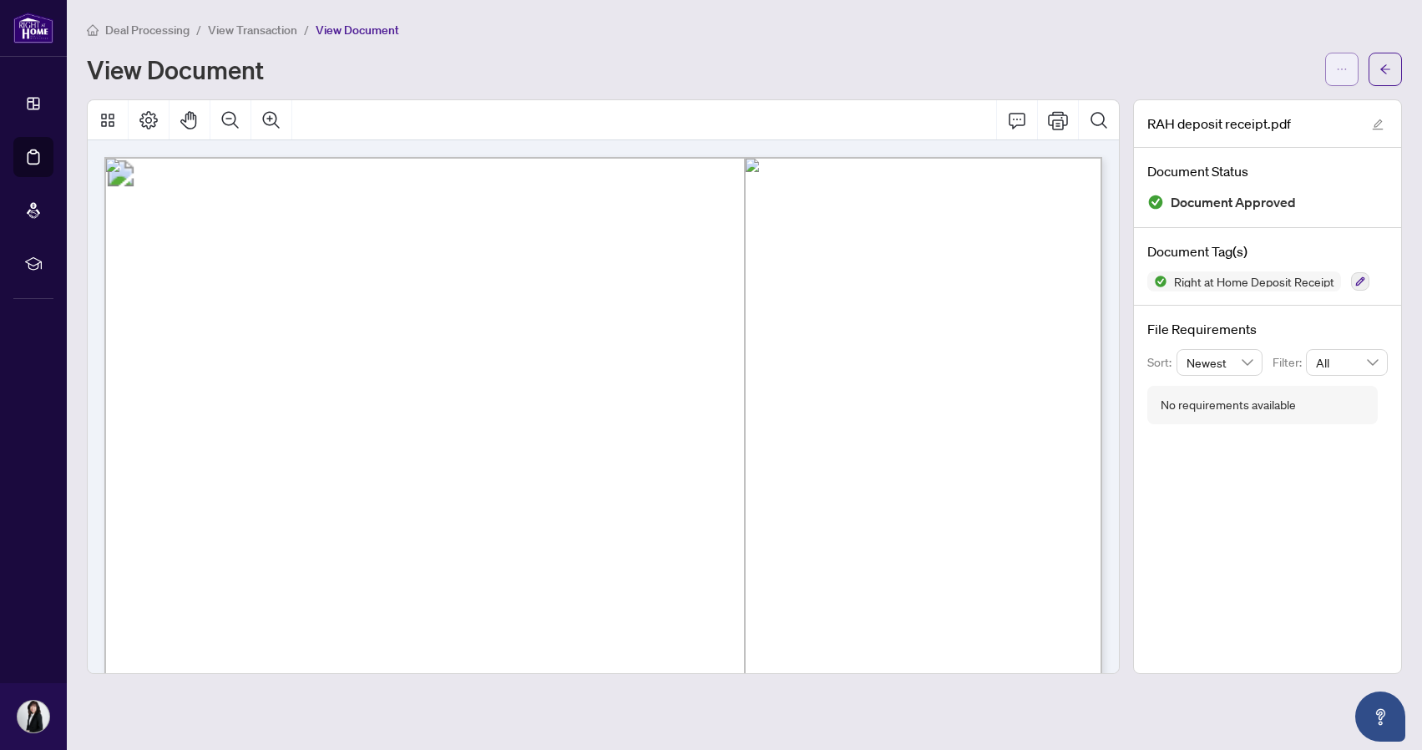 The image size is (1422, 750). Describe the element at coordinates (1255, 281) in the screenshot. I see `span: Right at Home Deposit Receipt` at that location.